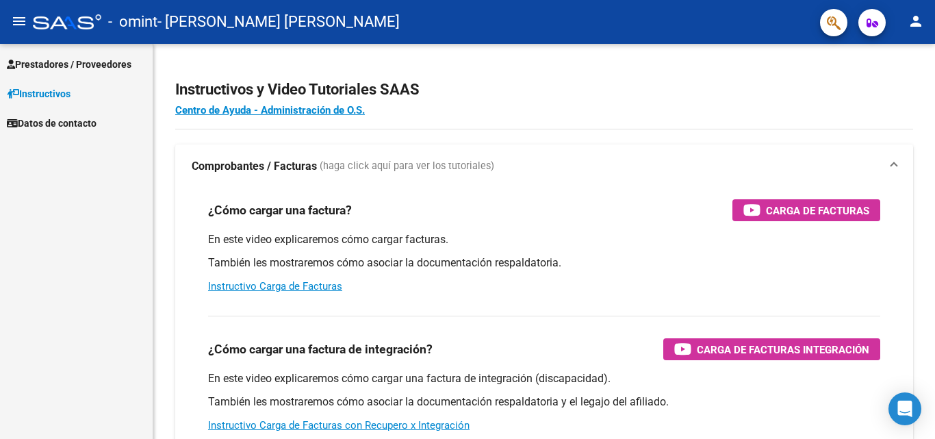  Describe the element at coordinates (544, 90) in the screenshot. I see `h2: Instructivos y Video Tutoriales SAAS` at that location.